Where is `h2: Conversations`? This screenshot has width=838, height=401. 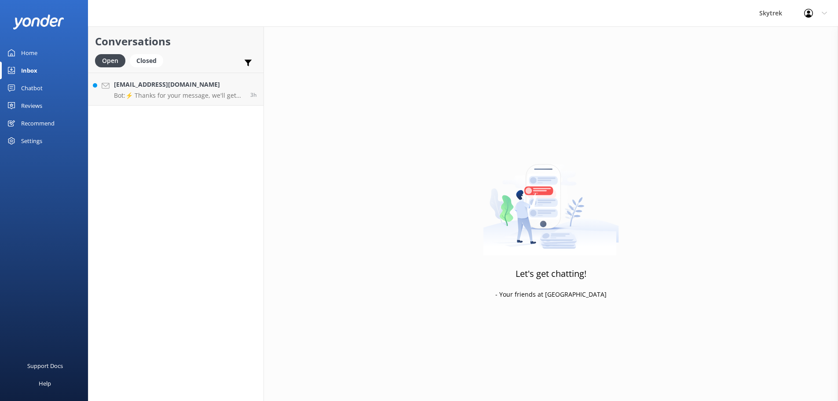
h2: Conversations is located at coordinates (176, 41).